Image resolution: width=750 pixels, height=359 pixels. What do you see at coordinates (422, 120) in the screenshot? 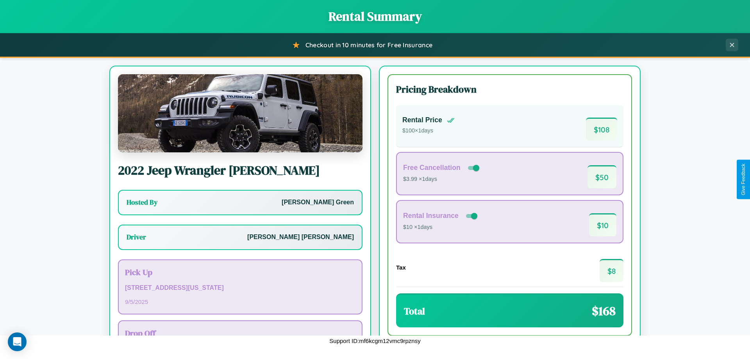
I see `h4: Rental Price` at bounding box center [422, 120].